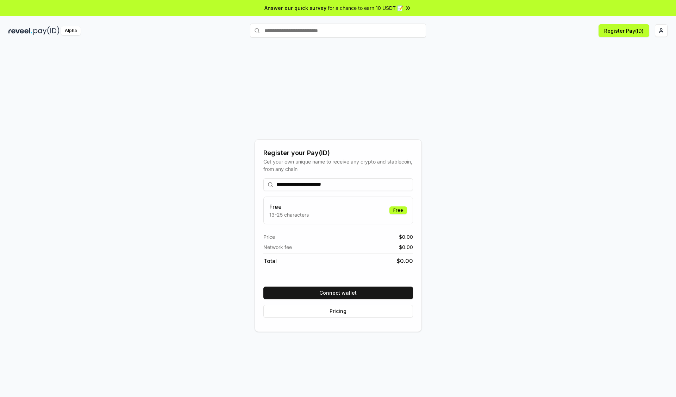 Image resolution: width=676 pixels, height=397 pixels. What do you see at coordinates (338, 293) in the screenshot?
I see `button: Connect wallet` at bounding box center [338, 293].